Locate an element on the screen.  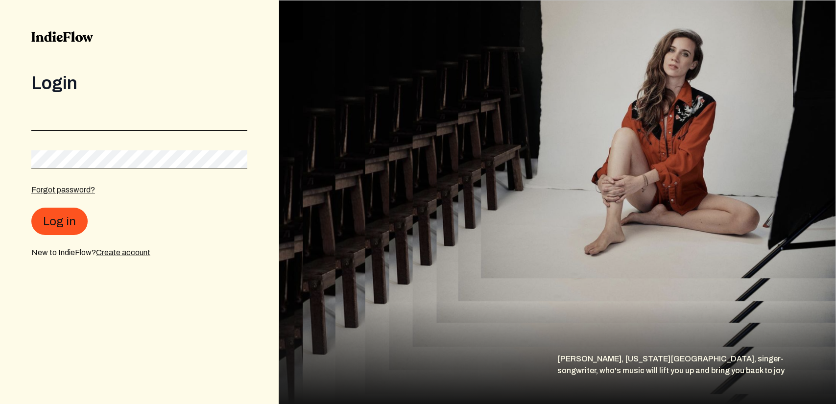
button: Log in is located at coordinates (59, 221).